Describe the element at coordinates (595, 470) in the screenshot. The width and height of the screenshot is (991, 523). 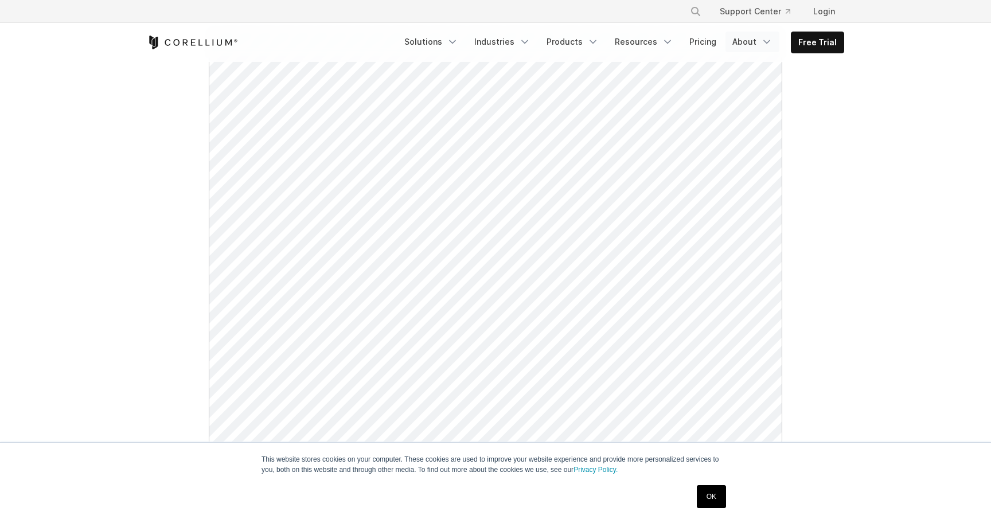
I see `a: Privacy Policy.` at that location.